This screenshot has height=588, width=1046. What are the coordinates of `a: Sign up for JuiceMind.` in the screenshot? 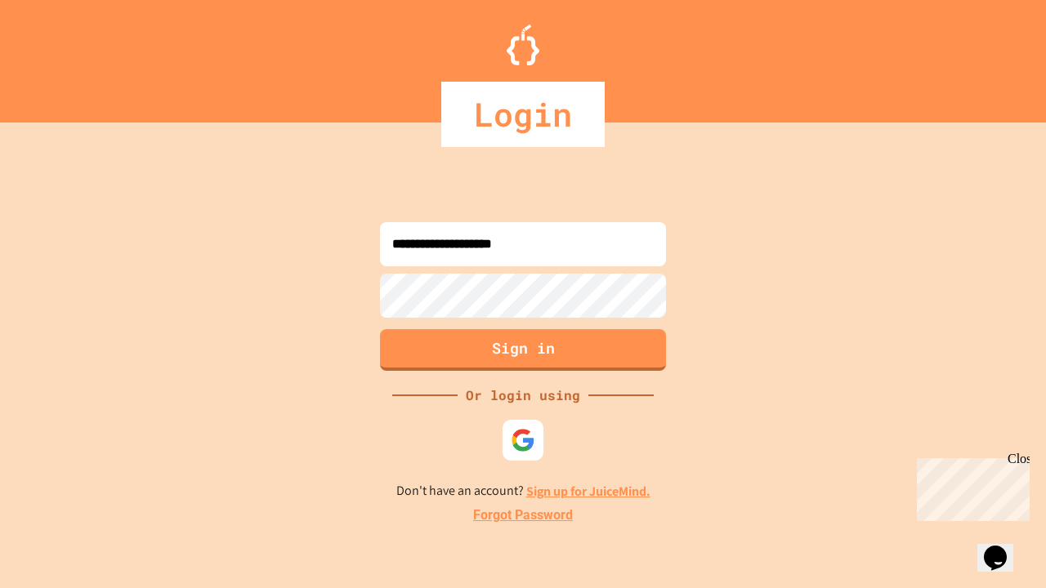 It's located at (588, 491).